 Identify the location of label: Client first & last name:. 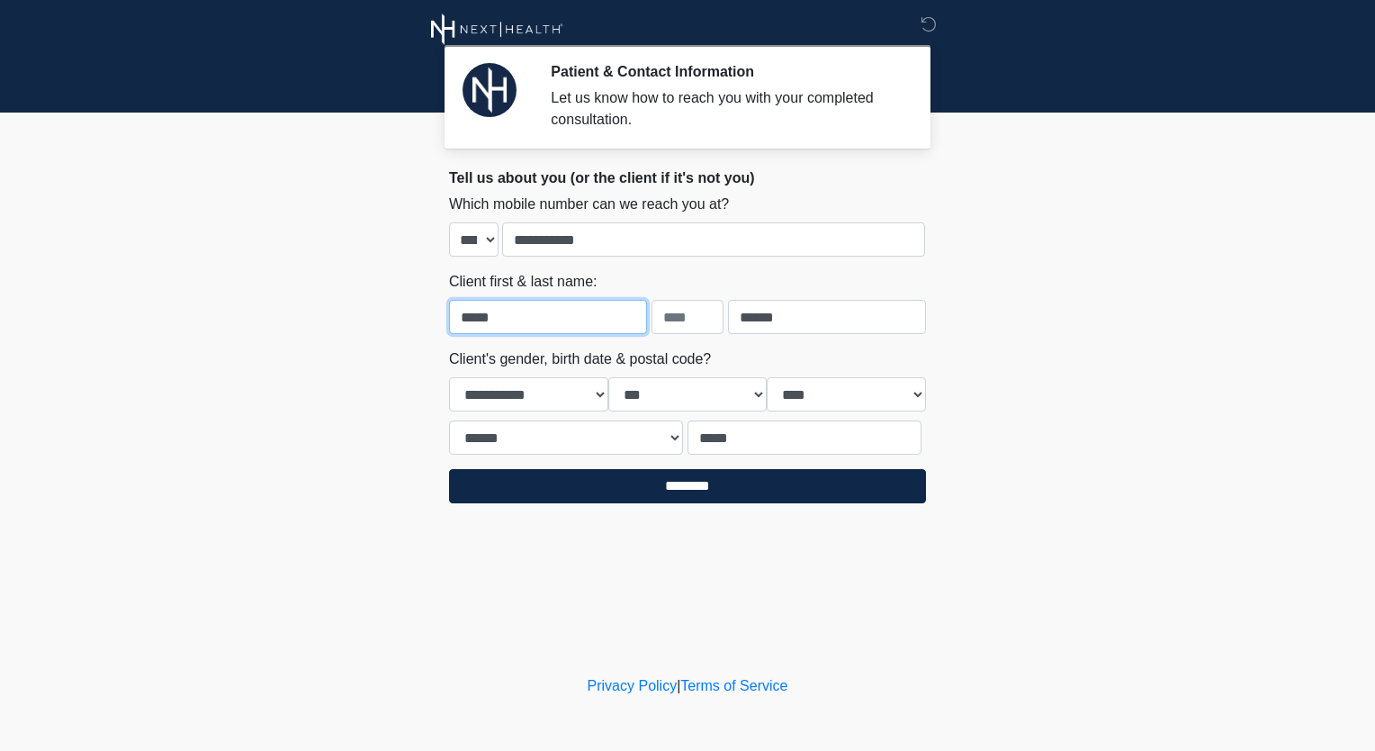
(523, 282).